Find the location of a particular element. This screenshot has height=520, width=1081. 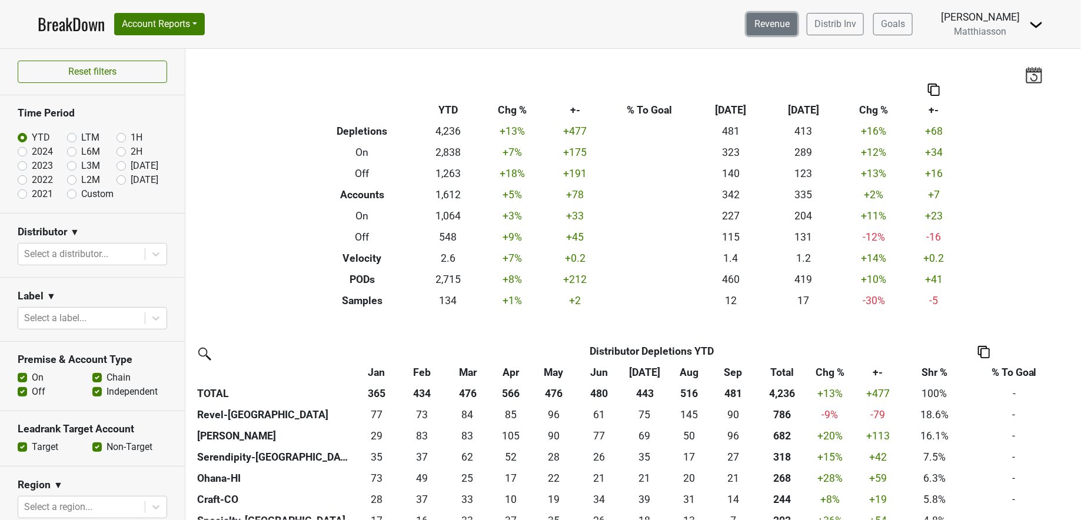

div: 20 is located at coordinates (689, 478).